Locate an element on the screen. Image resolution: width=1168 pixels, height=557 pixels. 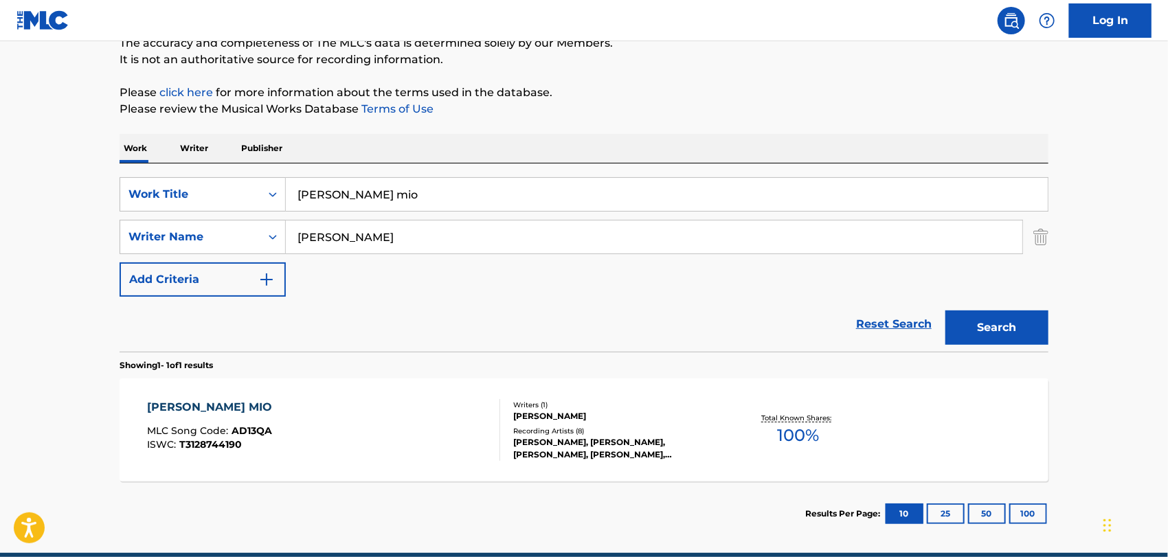
a: Reset Search is located at coordinates (894, 324).